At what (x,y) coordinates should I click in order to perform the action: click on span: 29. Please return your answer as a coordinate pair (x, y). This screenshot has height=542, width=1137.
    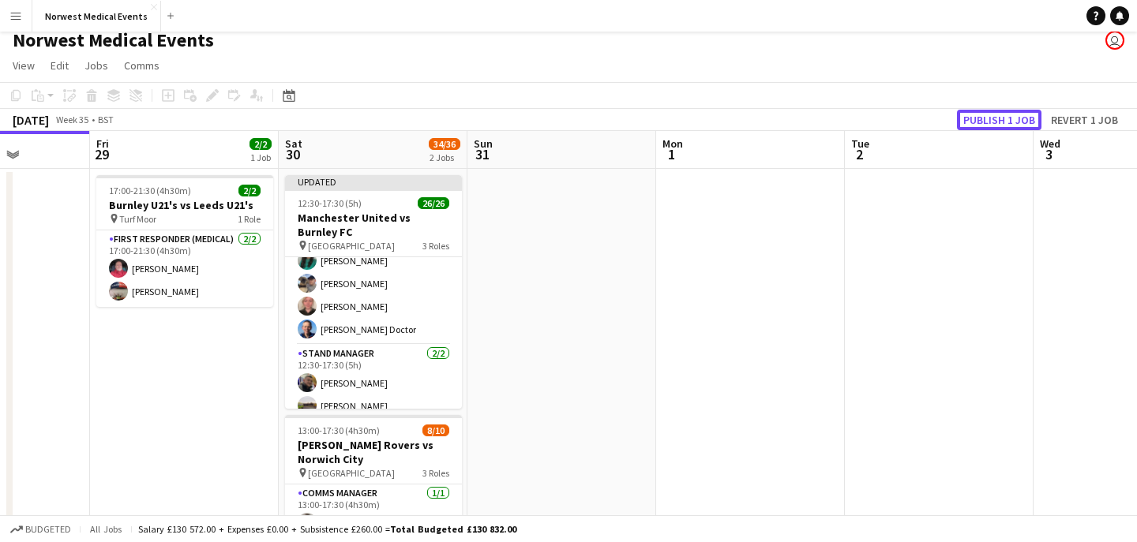
    Looking at the image, I should click on (101, 154).